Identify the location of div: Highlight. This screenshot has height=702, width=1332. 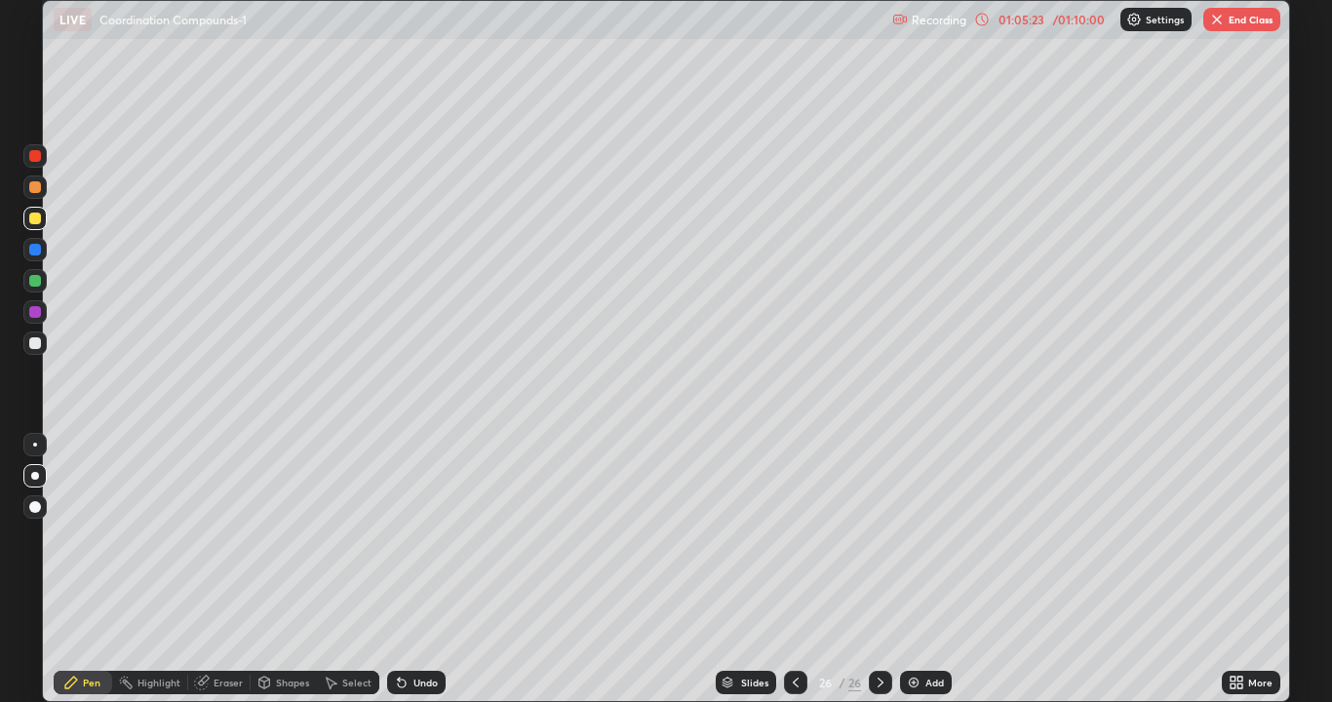
(159, 682).